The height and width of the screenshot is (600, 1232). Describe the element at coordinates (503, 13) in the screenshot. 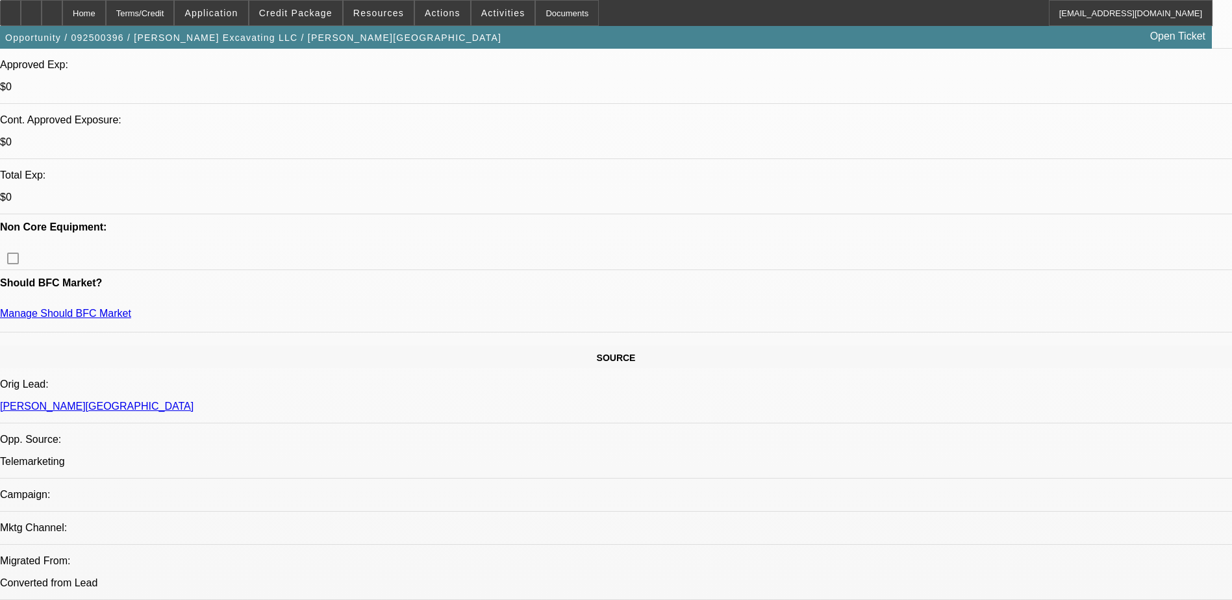

I see `span: Activities` at that location.